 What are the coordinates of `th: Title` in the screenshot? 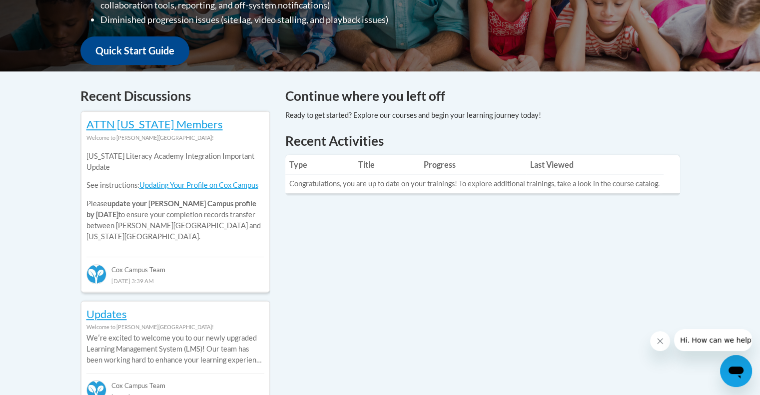 It's located at (387, 165).